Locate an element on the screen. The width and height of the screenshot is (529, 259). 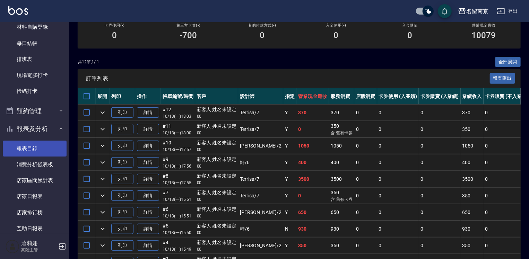
th: 列印 is located at coordinates (122, 96).